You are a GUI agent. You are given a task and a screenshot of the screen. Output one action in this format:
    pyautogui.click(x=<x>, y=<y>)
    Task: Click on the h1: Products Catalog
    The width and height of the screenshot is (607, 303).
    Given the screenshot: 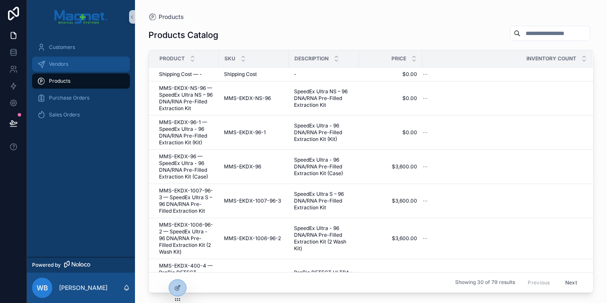 What is the action you would take?
    pyautogui.click(x=183, y=35)
    